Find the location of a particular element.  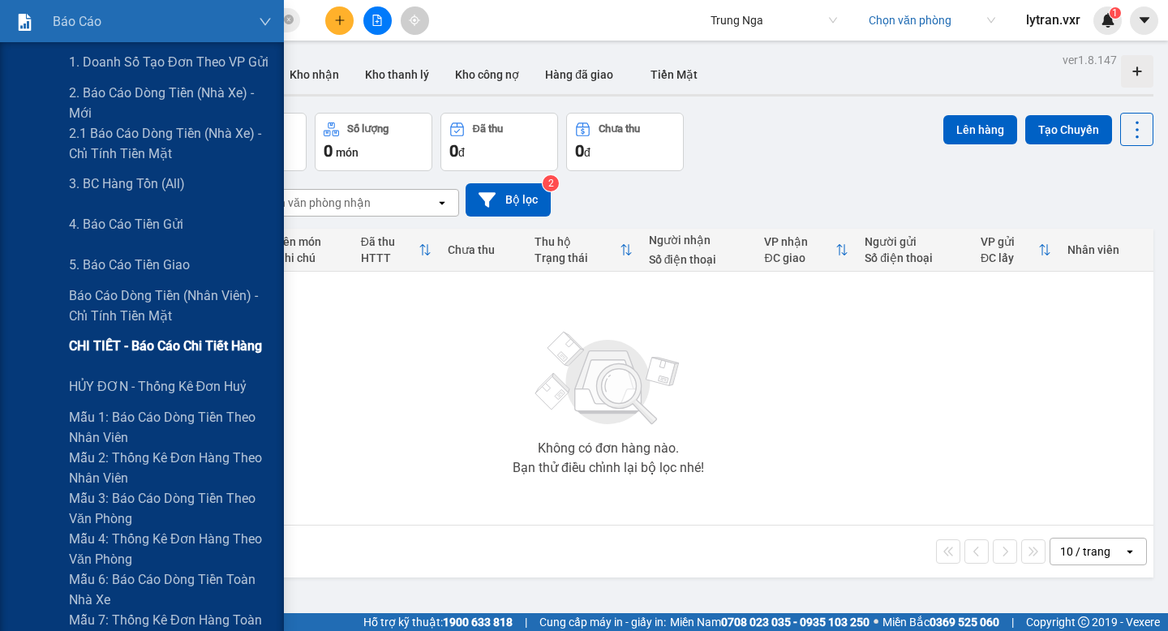

div: Nhân viên is located at coordinates (1106, 250).